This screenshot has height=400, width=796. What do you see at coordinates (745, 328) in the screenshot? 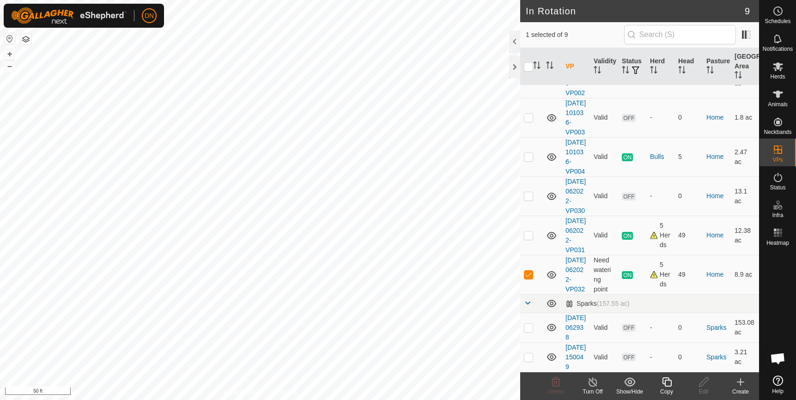
I see `td: 153.08 ac` at bounding box center [745, 328].